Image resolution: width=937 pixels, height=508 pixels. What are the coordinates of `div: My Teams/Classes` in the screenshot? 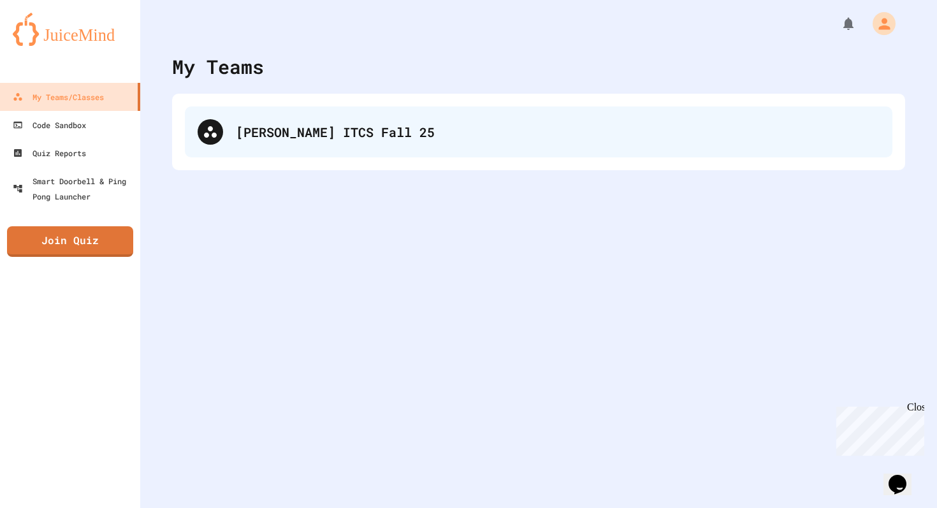 It's located at (58, 97).